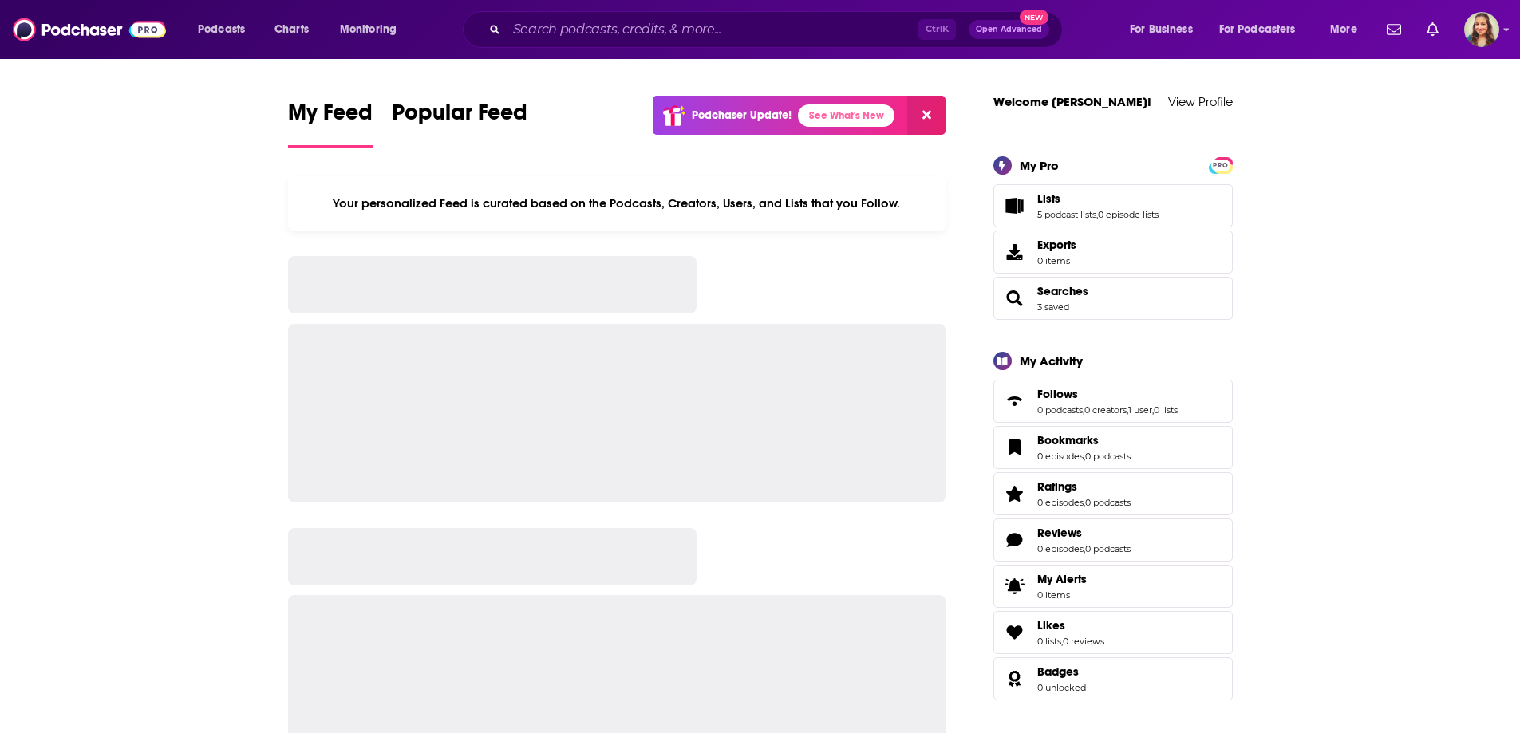 This screenshot has height=733, width=1520. I want to click on div: My Activity, so click(1051, 361).